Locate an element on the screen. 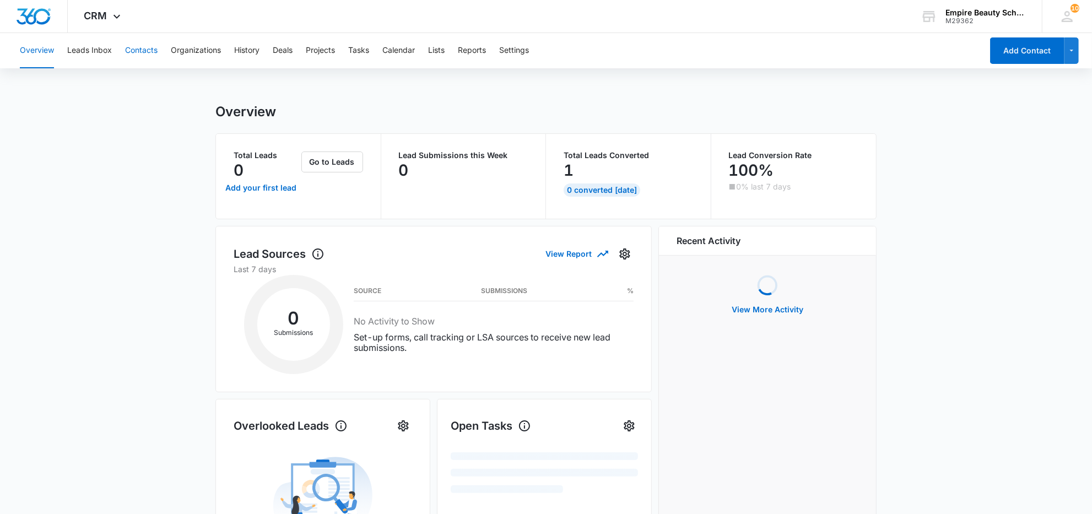  h2: 0 is located at coordinates (294, 318).